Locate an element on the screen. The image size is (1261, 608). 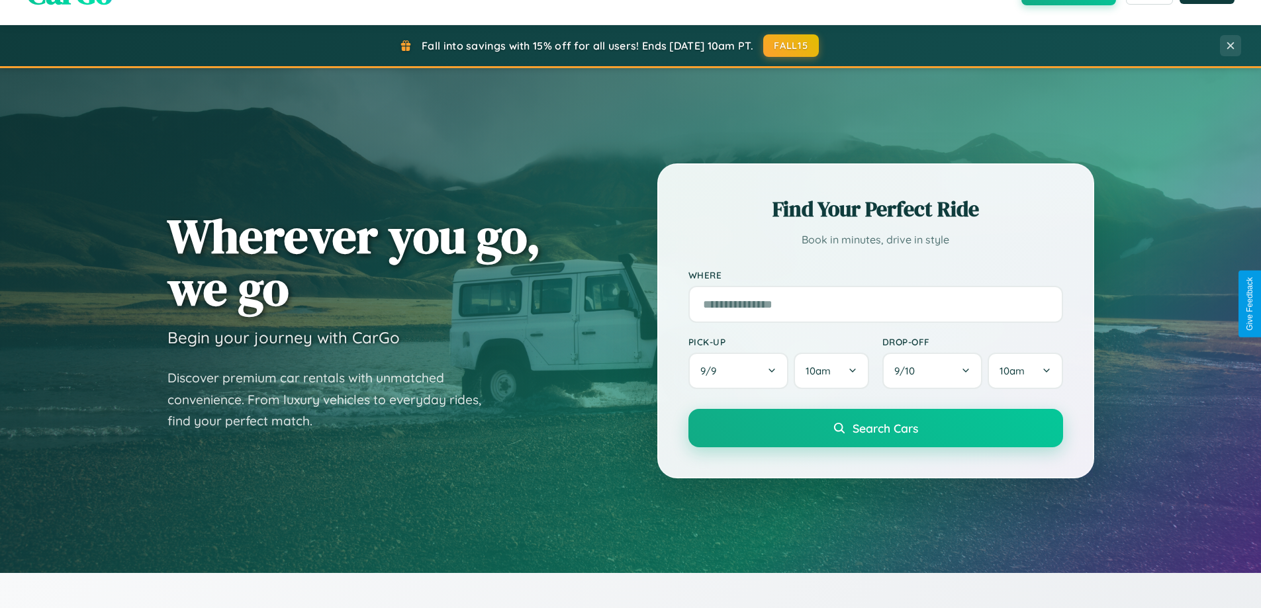
label: Pick-up is located at coordinates (779, 342).